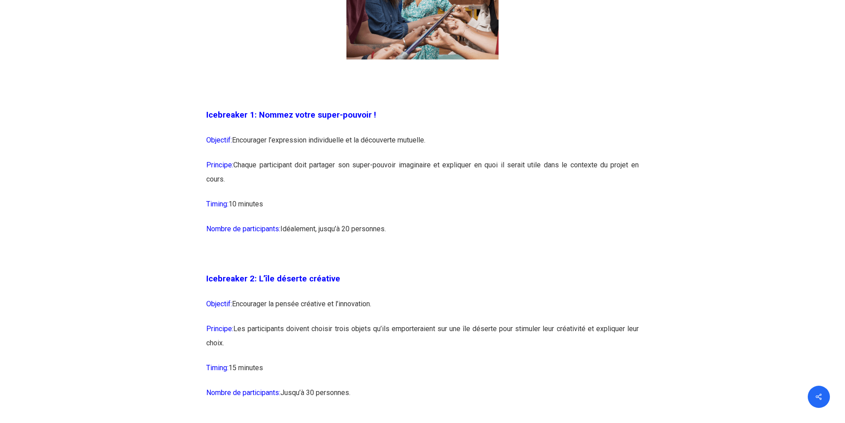 The width and height of the screenshot is (845, 423). What do you see at coordinates (291, 115) in the screenshot?
I see `span: Icebreaker 1: Nommez votre super-pouvoir !` at bounding box center [291, 115].